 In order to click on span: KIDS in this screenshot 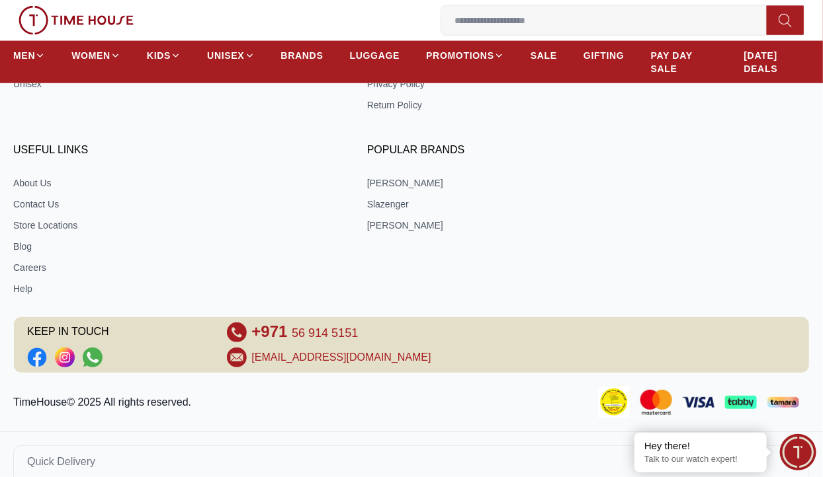, I will do `click(159, 56)`.